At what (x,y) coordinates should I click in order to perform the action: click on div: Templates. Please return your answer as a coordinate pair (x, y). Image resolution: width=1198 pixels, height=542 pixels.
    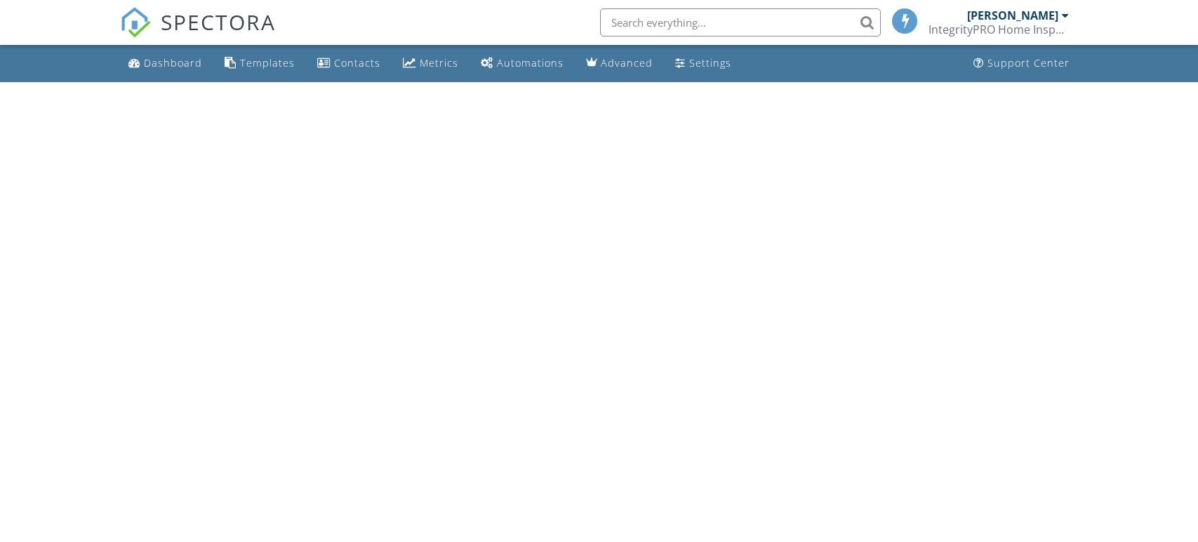
    Looking at the image, I should click on (267, 62).